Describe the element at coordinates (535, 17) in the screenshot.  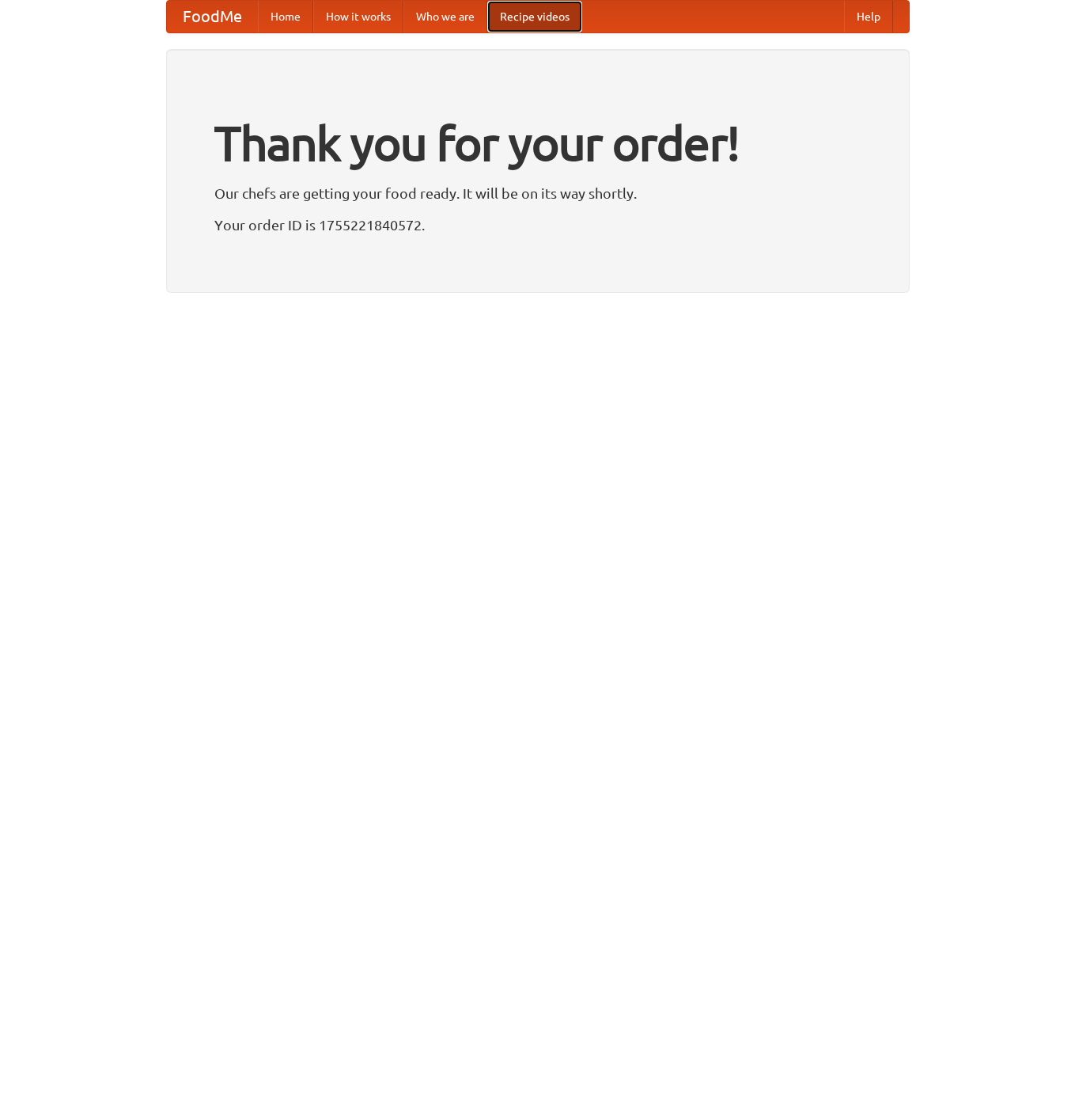
I see `a: Recipe videos` at that location.